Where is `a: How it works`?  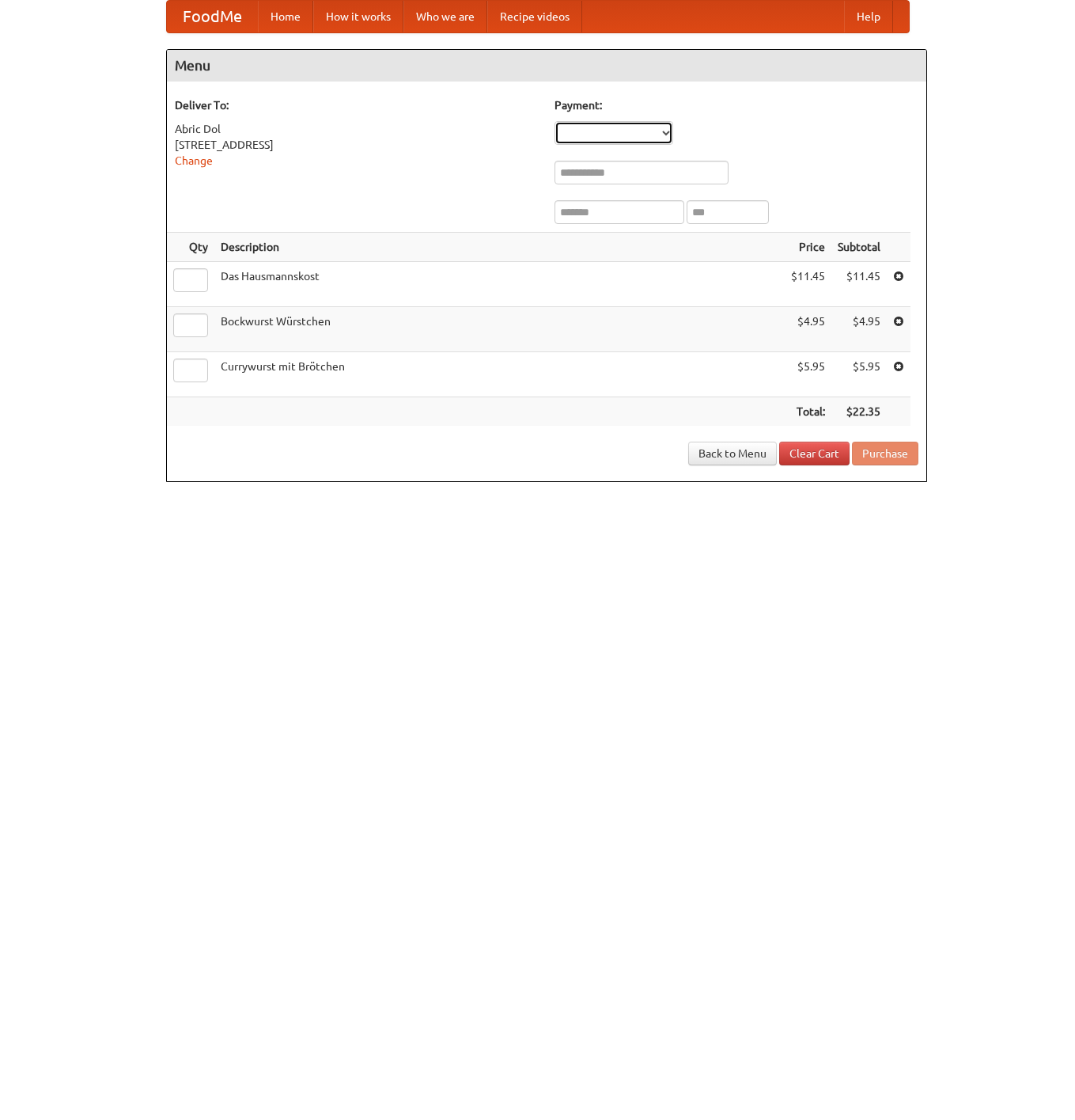 a: How it works is located at coordinates (358, 17).